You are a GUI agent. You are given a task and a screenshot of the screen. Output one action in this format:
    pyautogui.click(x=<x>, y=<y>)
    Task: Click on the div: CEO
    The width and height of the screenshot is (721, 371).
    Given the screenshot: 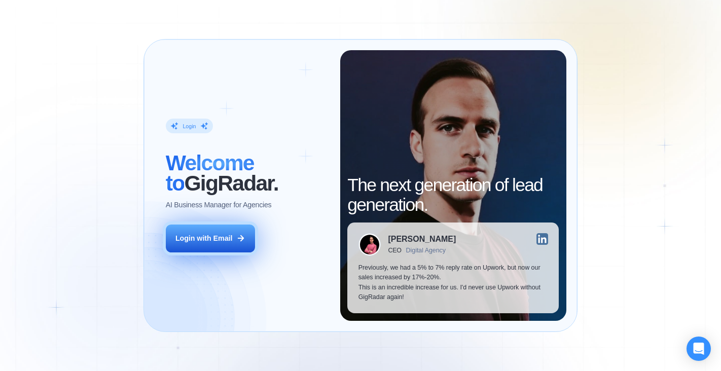 What is the action you would take?
    pyautogui.click(x=395, y=250)
    